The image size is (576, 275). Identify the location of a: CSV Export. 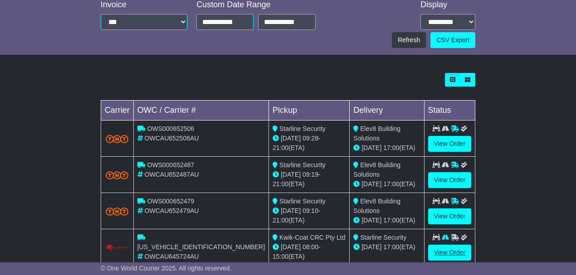
(452, 40).